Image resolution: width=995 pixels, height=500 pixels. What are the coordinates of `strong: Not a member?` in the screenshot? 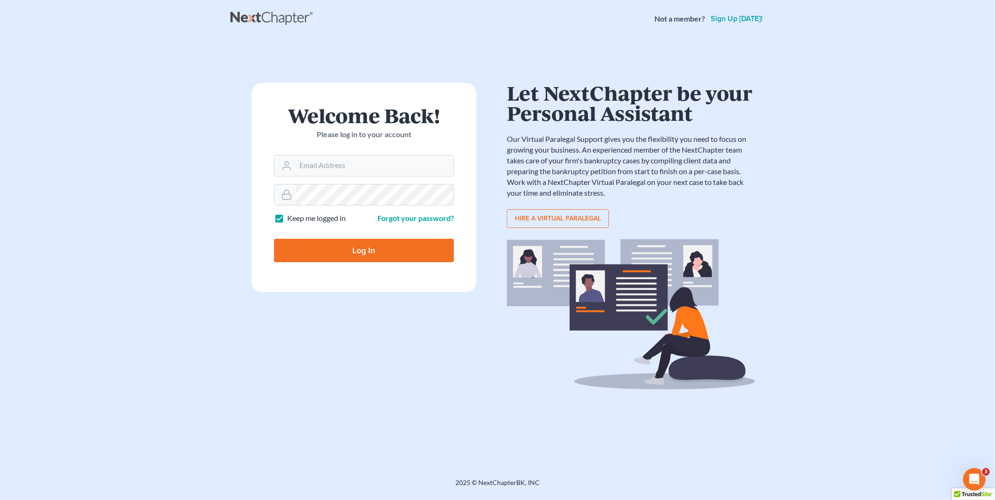 It's located at (680, 19).